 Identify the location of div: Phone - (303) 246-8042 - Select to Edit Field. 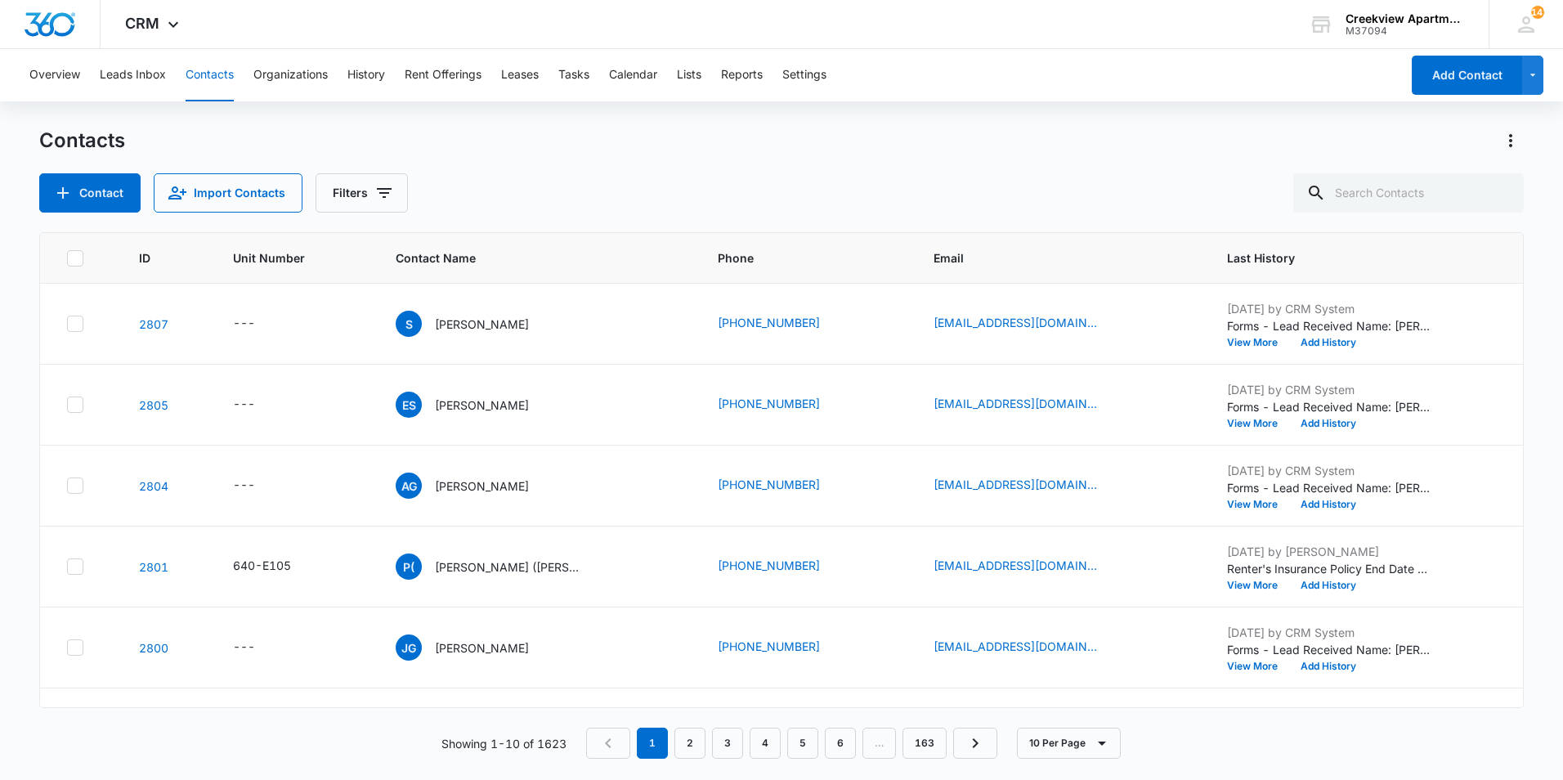
(783, 324).